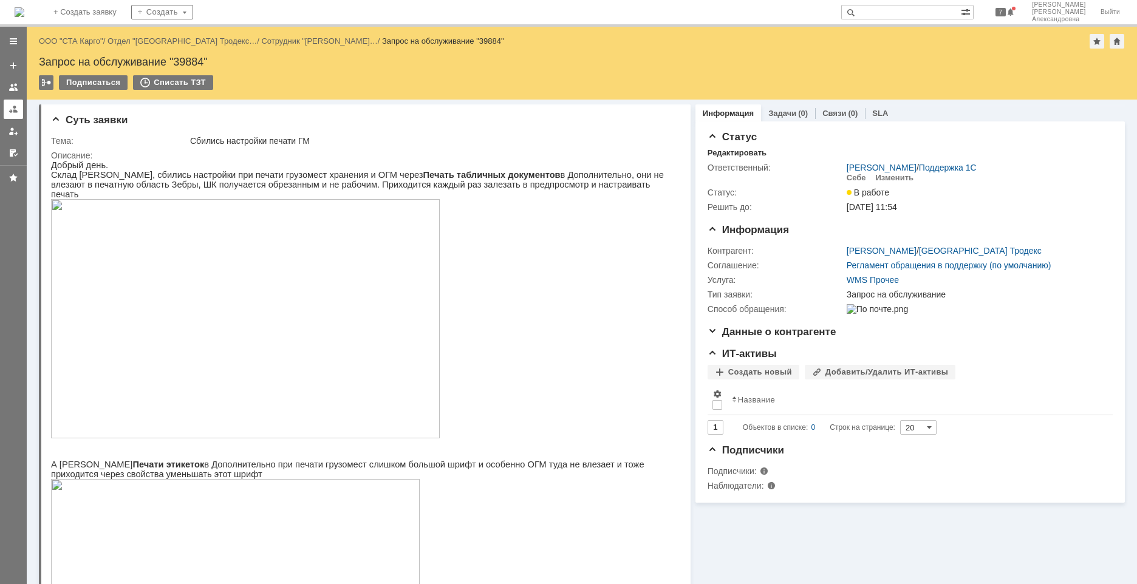 This screenshot has height=584, width=1137. I want to click on img: logo, so click(19, 12).